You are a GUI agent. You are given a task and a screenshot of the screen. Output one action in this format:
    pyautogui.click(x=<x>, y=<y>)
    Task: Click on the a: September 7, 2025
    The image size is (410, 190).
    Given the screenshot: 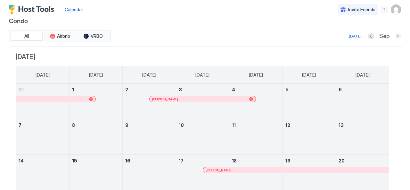 What is the action you would take?
    pyautogui.click(x=43, y=125)
    